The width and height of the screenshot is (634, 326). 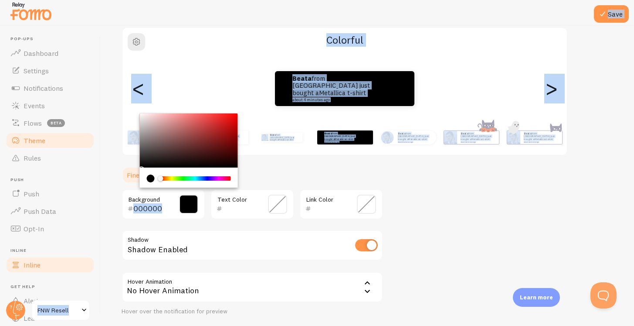 What do you see at coordinates (552, 89) in the screenshot?
I see `div: Next slide` at bounding box center [552, 89].